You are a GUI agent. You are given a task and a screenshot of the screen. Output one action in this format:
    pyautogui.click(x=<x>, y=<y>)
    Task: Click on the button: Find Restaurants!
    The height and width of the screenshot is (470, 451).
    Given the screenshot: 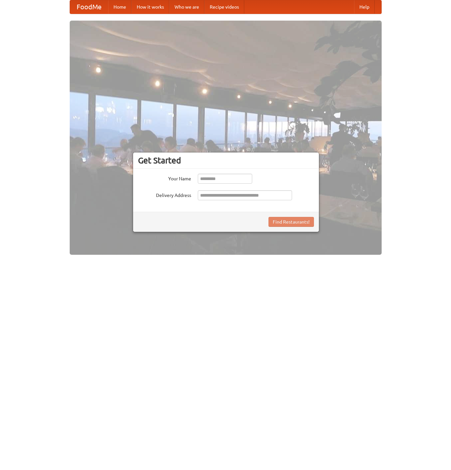 What is the action you would take?
    pyautogui.click(x=291, y=222)
    